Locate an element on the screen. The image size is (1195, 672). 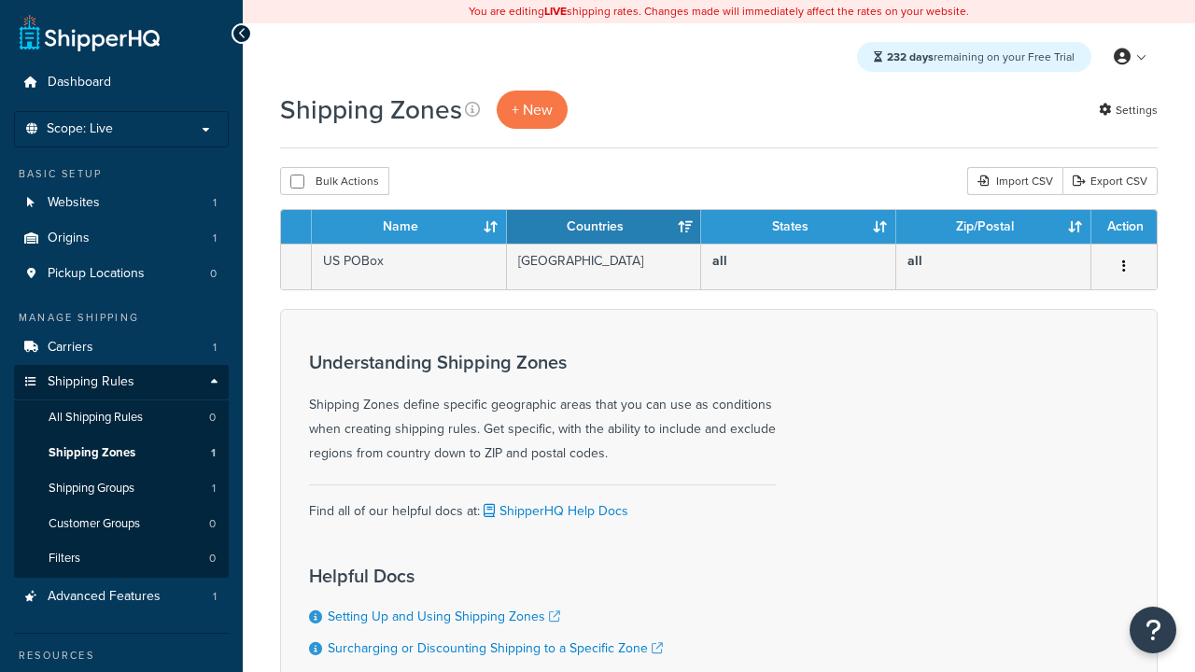
span: Scope: Live is located at coordinates (79, 129).